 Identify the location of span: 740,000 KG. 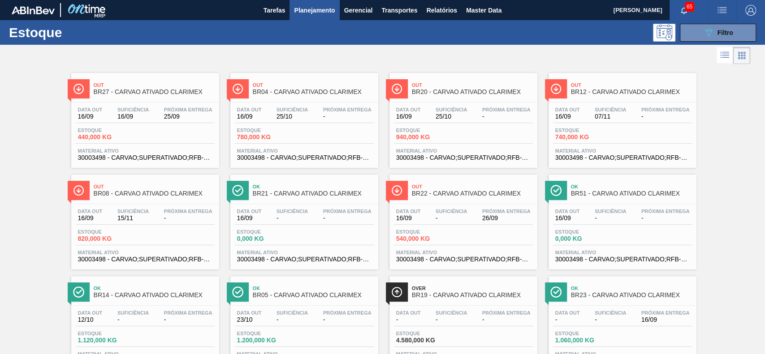
(586, 137).